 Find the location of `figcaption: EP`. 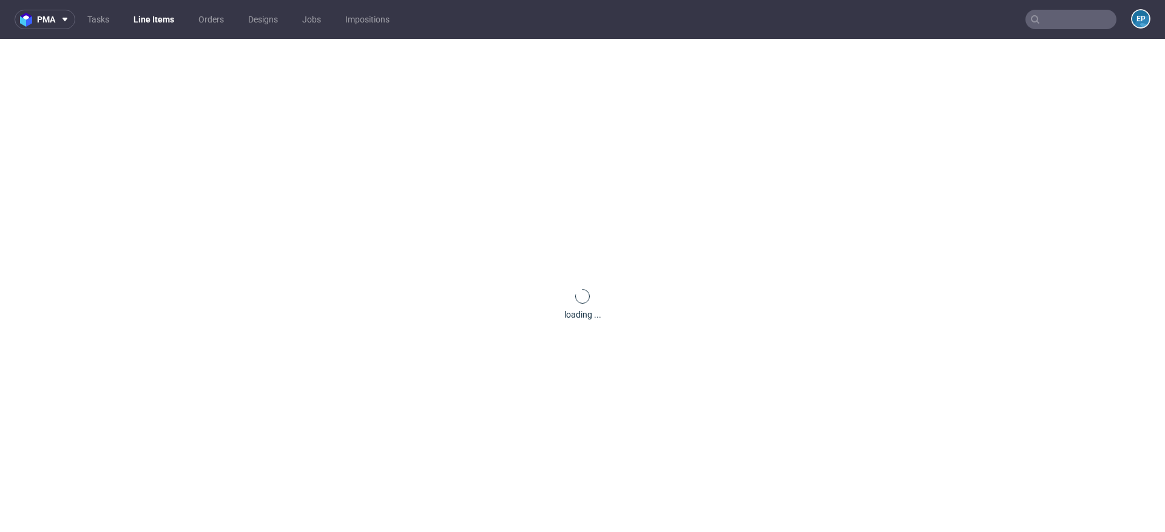

figcaption: EP is located at coordinates (1141, 19).